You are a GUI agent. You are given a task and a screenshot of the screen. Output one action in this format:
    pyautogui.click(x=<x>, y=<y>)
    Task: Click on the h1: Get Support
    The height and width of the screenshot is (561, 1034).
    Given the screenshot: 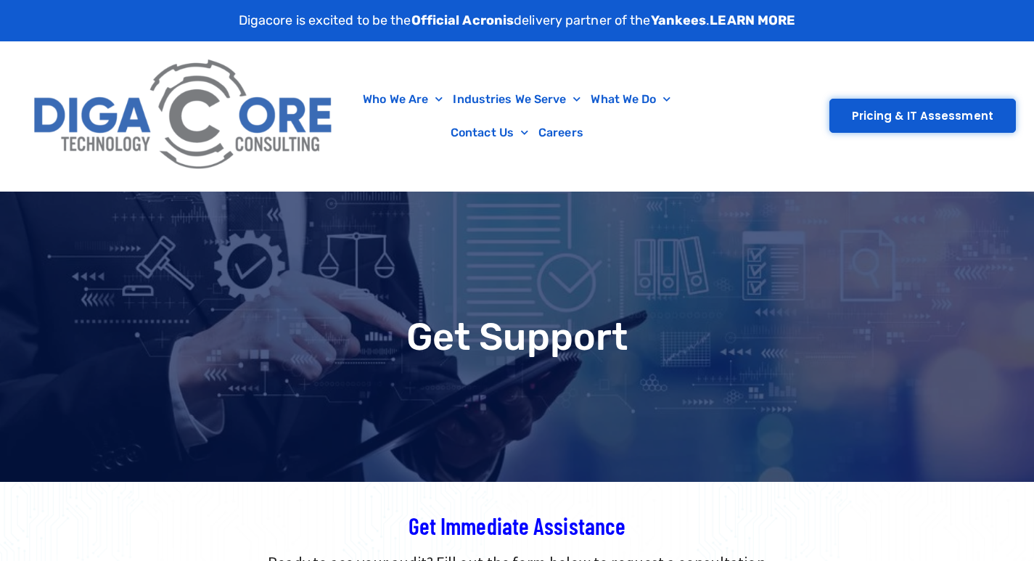 What is the action you would take?
    pyautogui.click(x=517, y=337)
    